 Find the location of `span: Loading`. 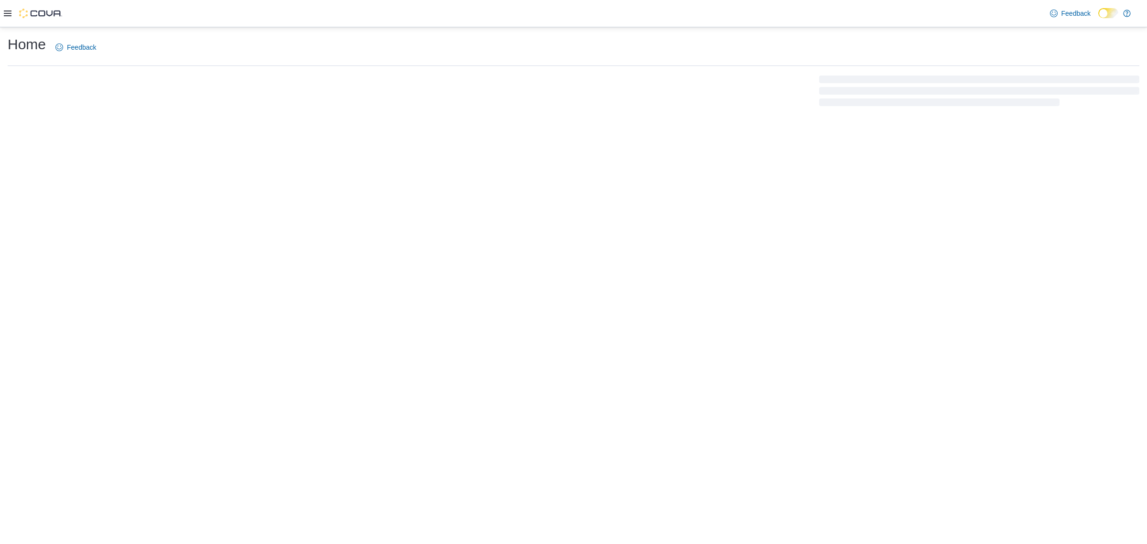

span: Loading is located at coordinates (979, 93).